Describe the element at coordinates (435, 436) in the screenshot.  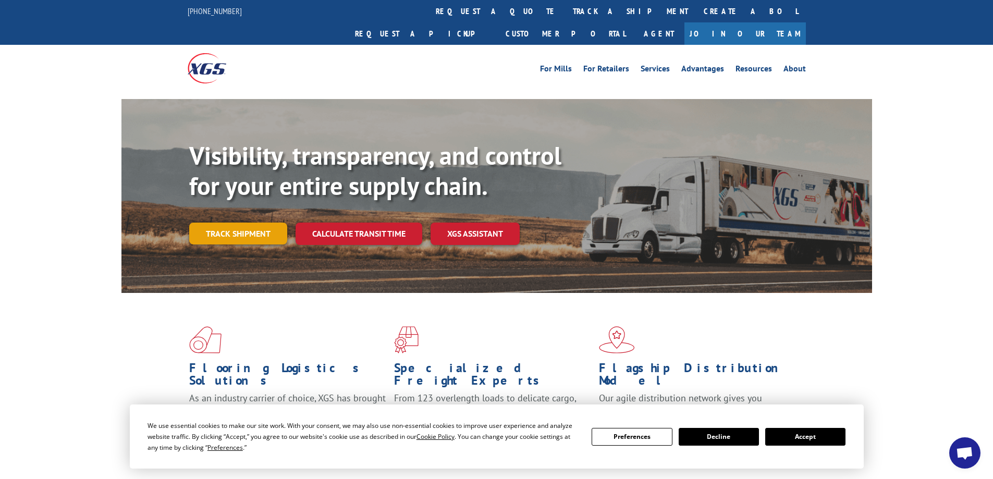
I see `span: Cookie Policy` at that location.